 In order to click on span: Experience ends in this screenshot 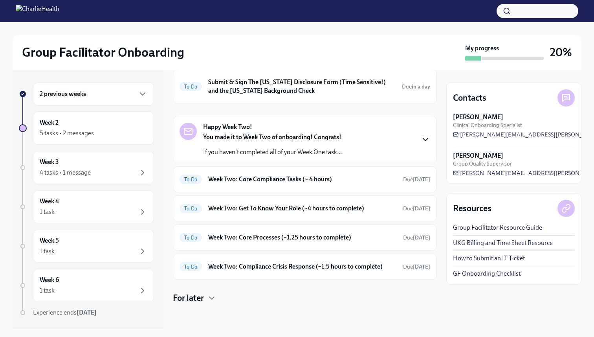, I will do `click(65, 312)`.